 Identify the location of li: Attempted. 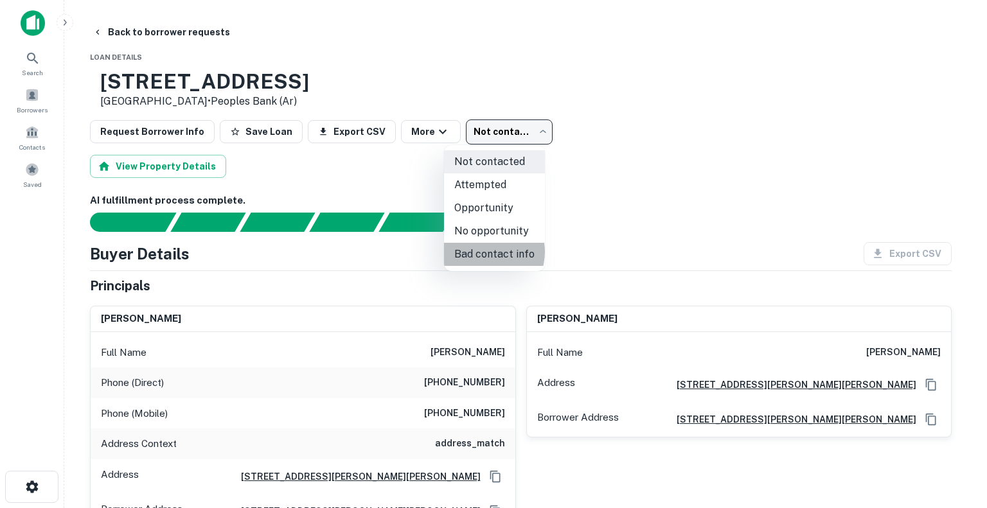
(494, 185).